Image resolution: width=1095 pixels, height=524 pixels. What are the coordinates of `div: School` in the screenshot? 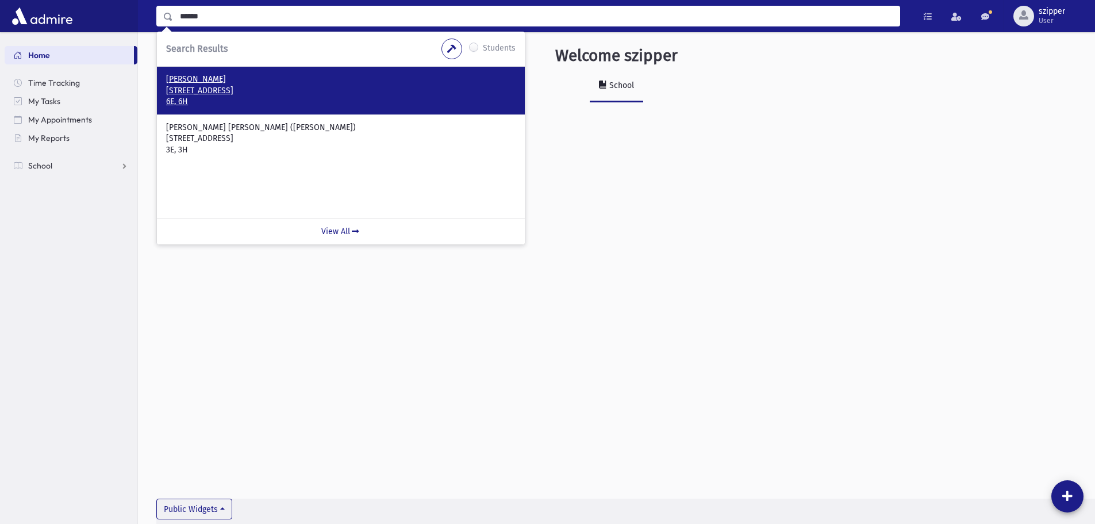 It's located at (620, 85).